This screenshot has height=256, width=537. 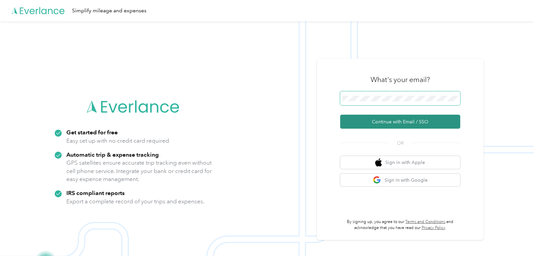 What do you see at coordinates (426, 222) in the screenshot?
I see `a: Terms and Conditions` at bounding box center [426, 222].